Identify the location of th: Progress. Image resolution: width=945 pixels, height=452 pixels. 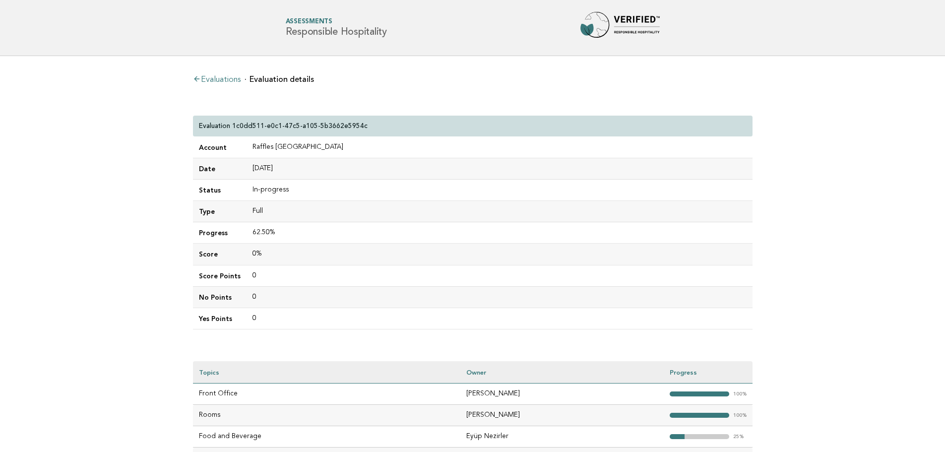
(708, 372).